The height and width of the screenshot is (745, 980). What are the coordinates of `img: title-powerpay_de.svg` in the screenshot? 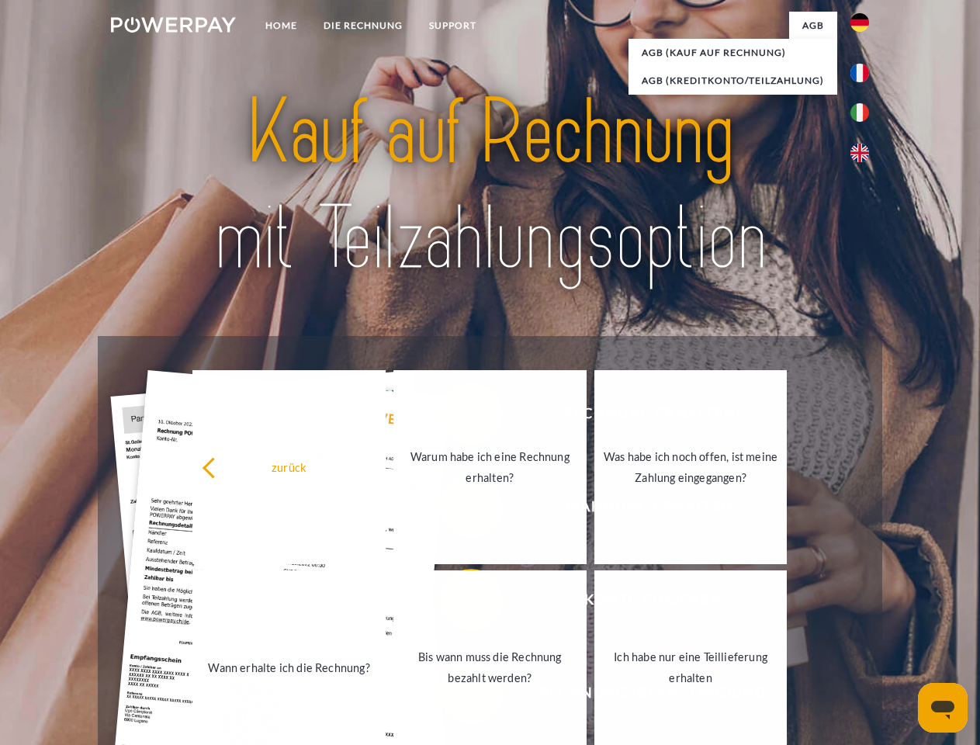 It's located at (490, 185).